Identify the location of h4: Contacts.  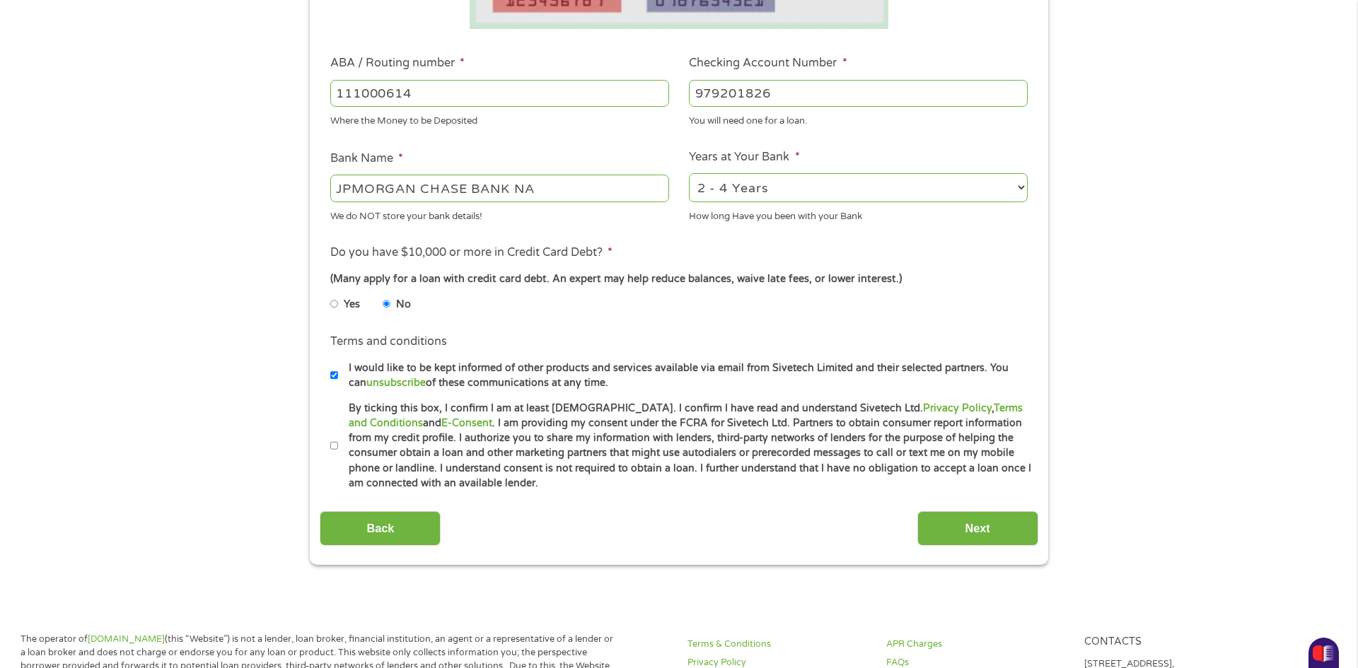
(1174, 642).